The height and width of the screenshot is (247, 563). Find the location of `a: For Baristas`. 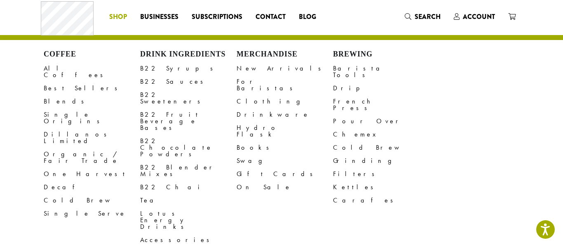

a: For Baristas is located at coordinates (285, 85).